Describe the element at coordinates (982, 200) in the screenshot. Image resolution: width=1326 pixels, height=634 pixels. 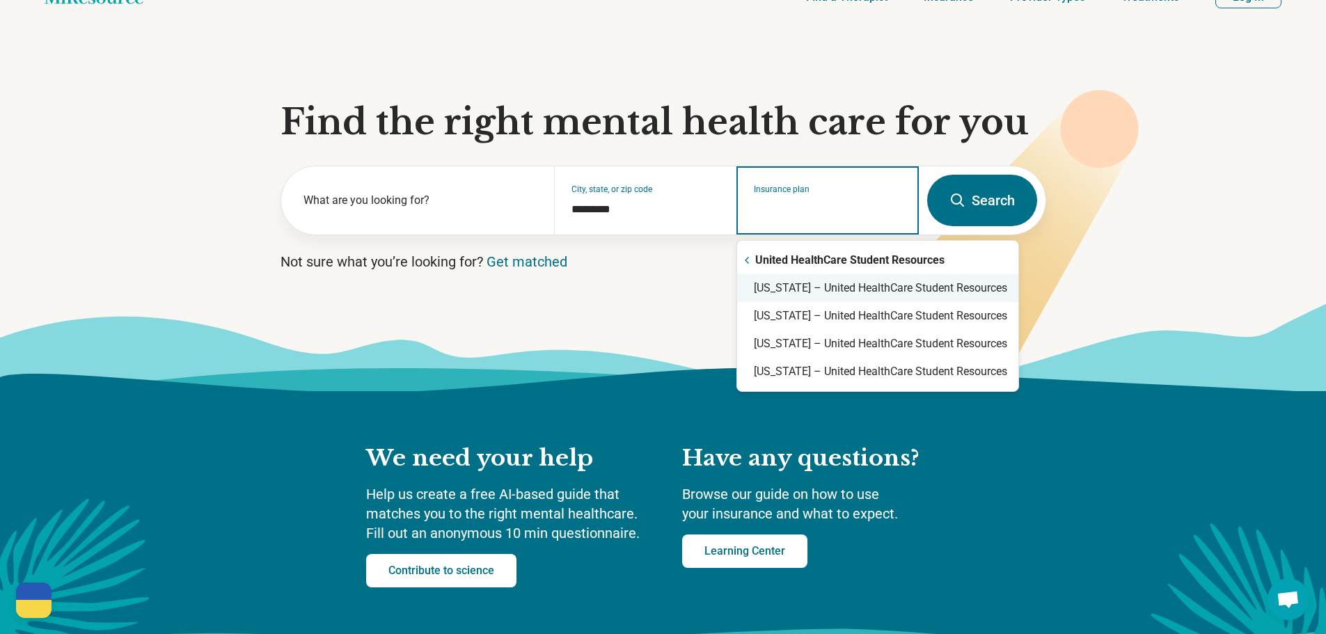
I see `button: Search` at that location.